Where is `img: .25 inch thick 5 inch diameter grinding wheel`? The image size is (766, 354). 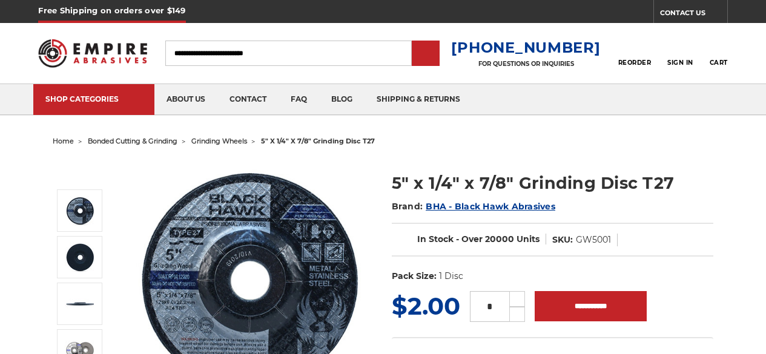 img: .25 inch thick 5 inch diameter grinding wheel is located at coordinates (80, 304).